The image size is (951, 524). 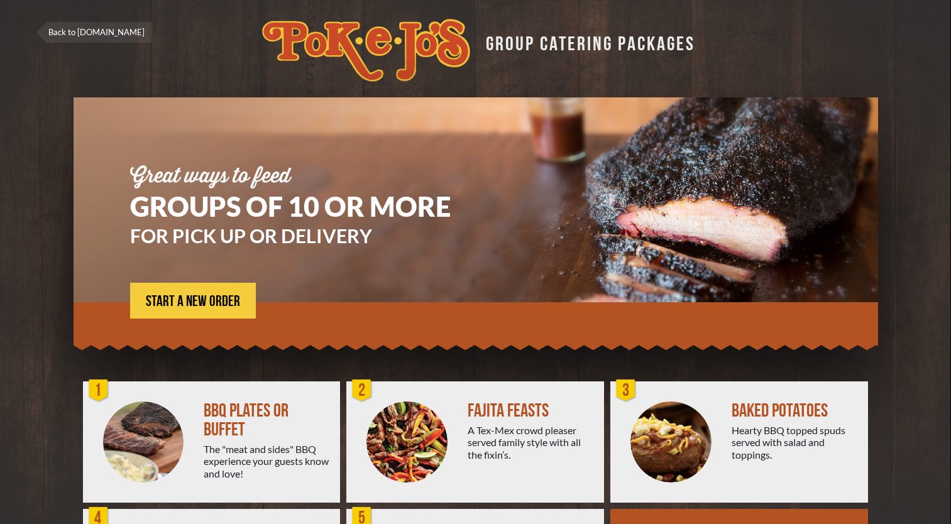 What do you see at coordinates (530, 442) in the screenshot?
I see `div: A Tex-Mex crowd pleaser served family style with all the fixin’s.` at bounding box center [530, 442].